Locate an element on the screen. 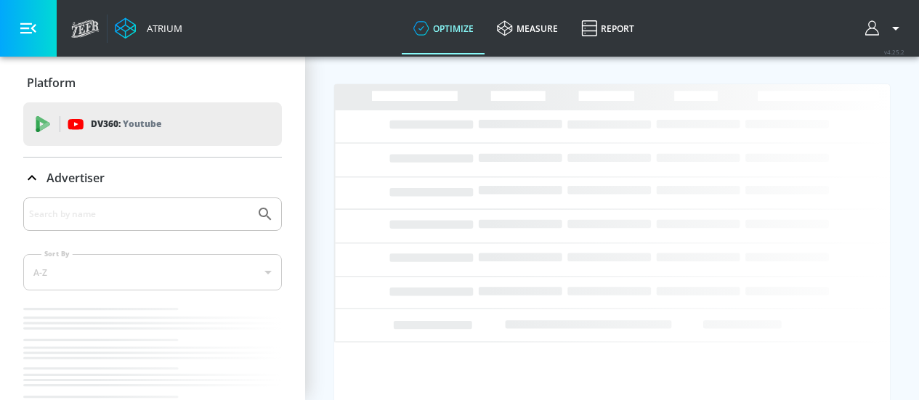  a: Report is located at coordinates (607, 28).